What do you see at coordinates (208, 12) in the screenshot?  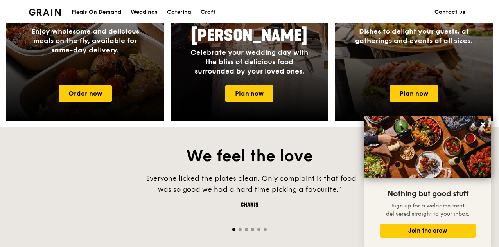 I see `div: Craft` at bounding box center [208, 12].